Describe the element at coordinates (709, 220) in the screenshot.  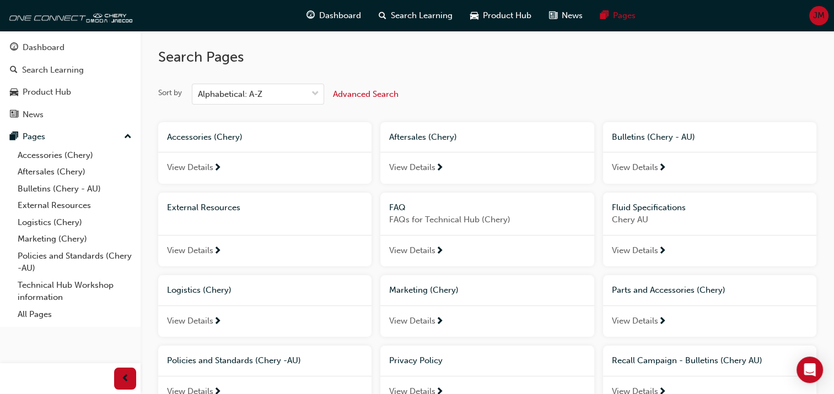
I see `span: Chery AU` at that location.